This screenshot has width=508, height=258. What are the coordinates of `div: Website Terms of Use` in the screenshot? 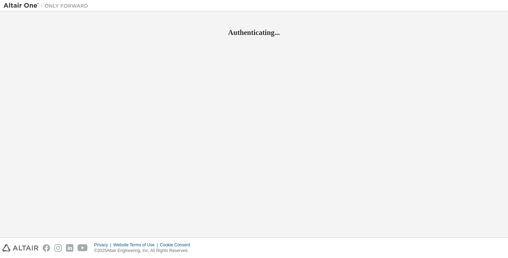 It's located at (137, 245).